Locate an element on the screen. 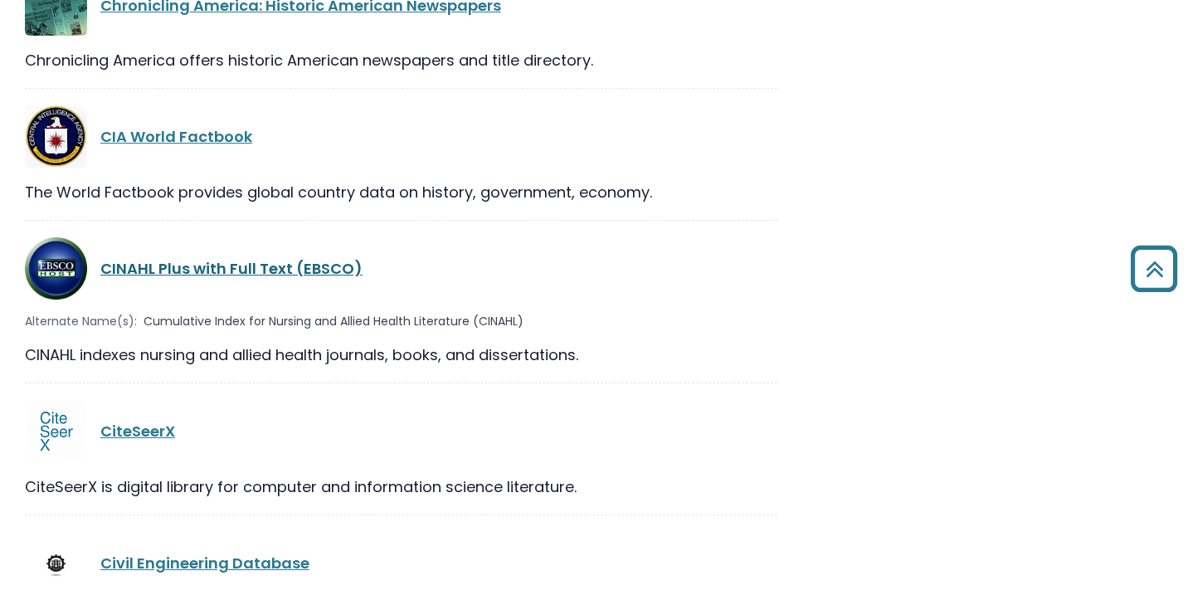 This screenshot has width=1188, height=600. span: Alternate Name(s): is located at coordinates (80, 321).